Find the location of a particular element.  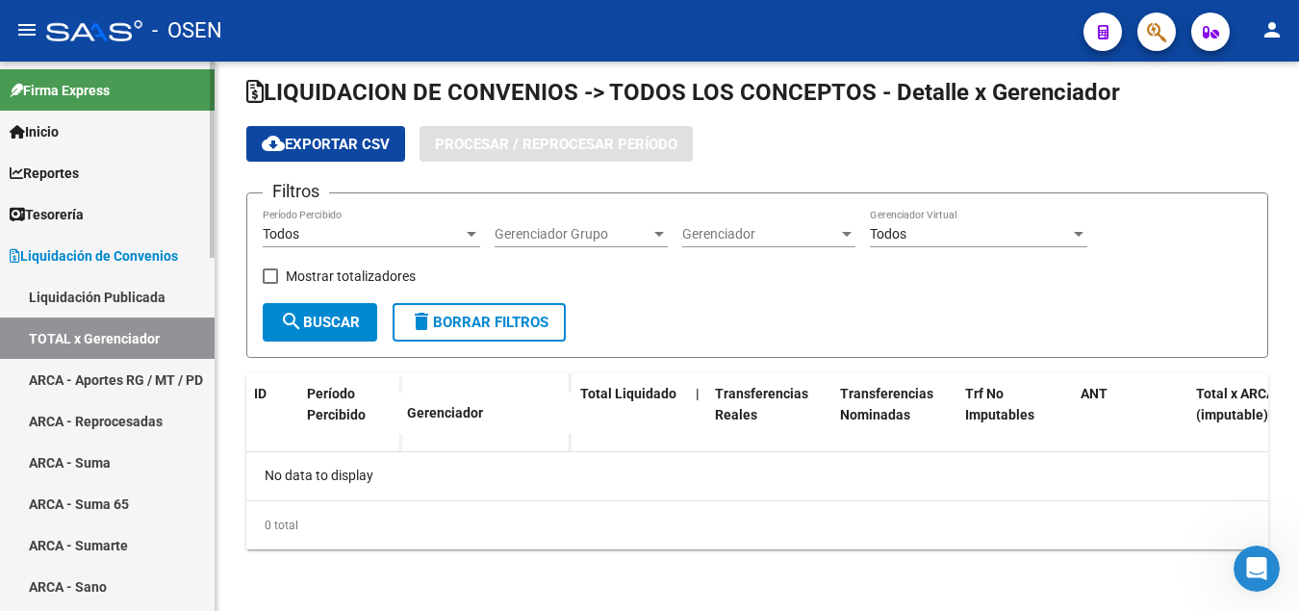

span: Exportar CSV is located at coordinates (325, 144).